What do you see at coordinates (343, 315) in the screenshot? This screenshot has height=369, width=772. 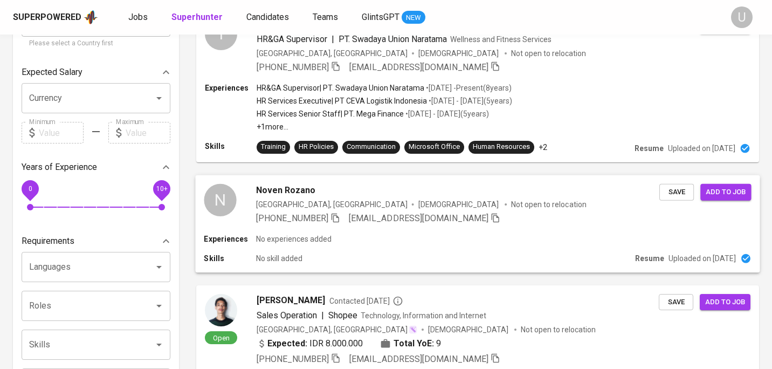 I see `span: Shopee` at bounding box center [343, 315].